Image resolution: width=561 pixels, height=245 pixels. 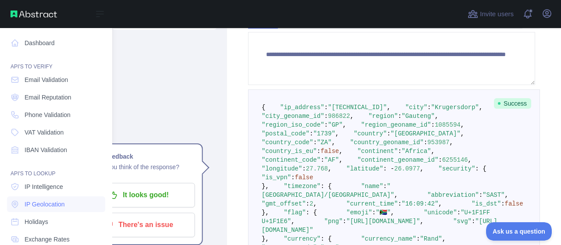 I want to click on span: Holidays, so click(x=36, y=222).